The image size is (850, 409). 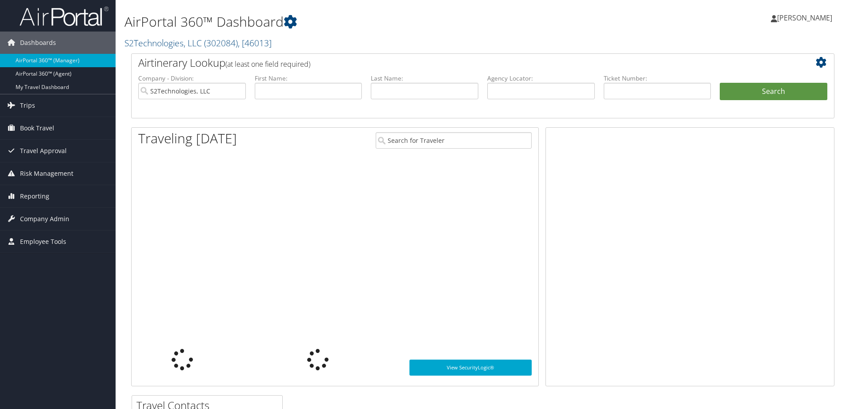 I want to click on label: Agency Locator:, so click(x=541, y=78).